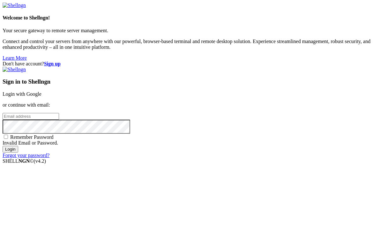  What do you see at coordinates (52, 63) in the screenshot?
I see `strong: Sign up` at bounding box center [52, 63].